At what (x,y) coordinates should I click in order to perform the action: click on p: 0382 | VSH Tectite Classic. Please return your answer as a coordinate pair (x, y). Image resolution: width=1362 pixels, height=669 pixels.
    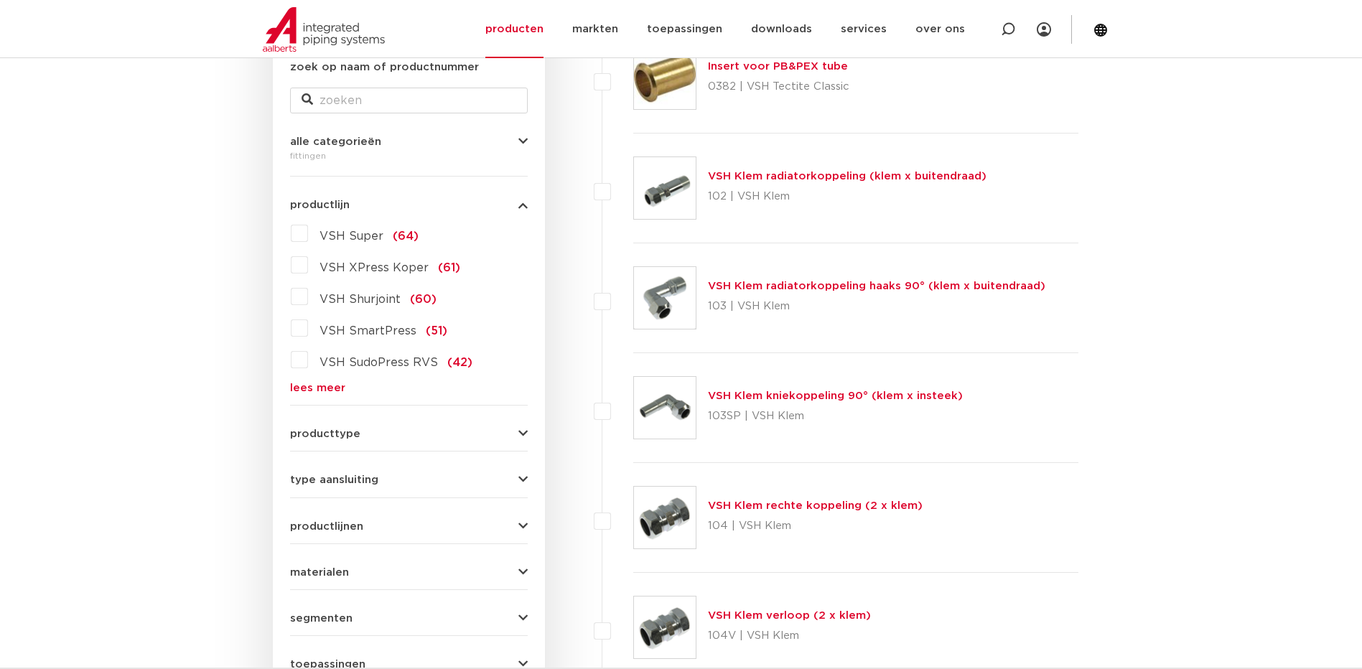
    Looking at the image, I should click on (778, 87).